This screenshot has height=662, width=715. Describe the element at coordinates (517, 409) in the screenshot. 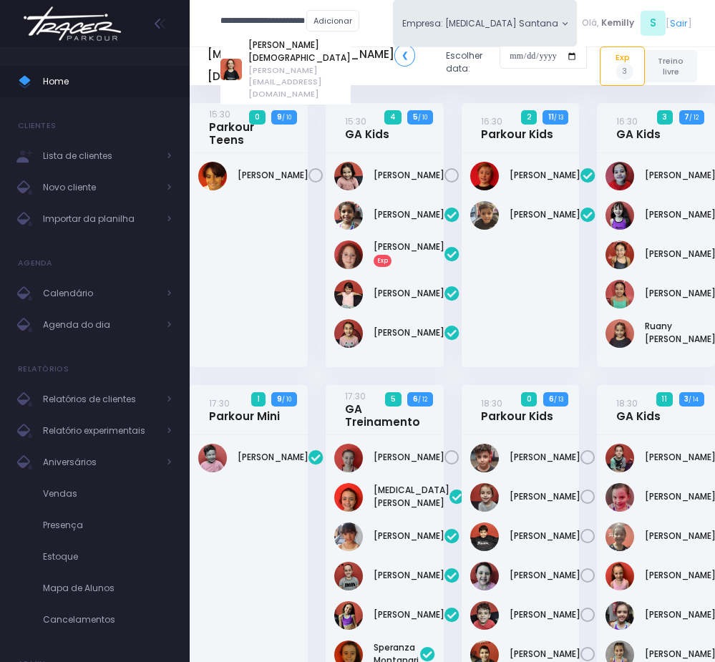

I see `a: 18:30Parkour Kids` at that location.